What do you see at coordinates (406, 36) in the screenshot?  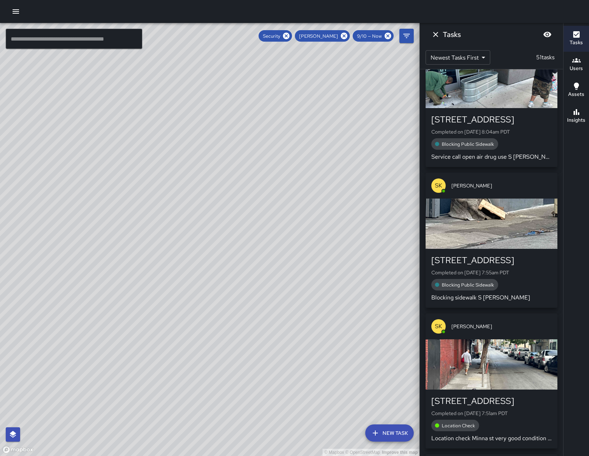 I see `button: Filters` at bounding box center [406, 36].